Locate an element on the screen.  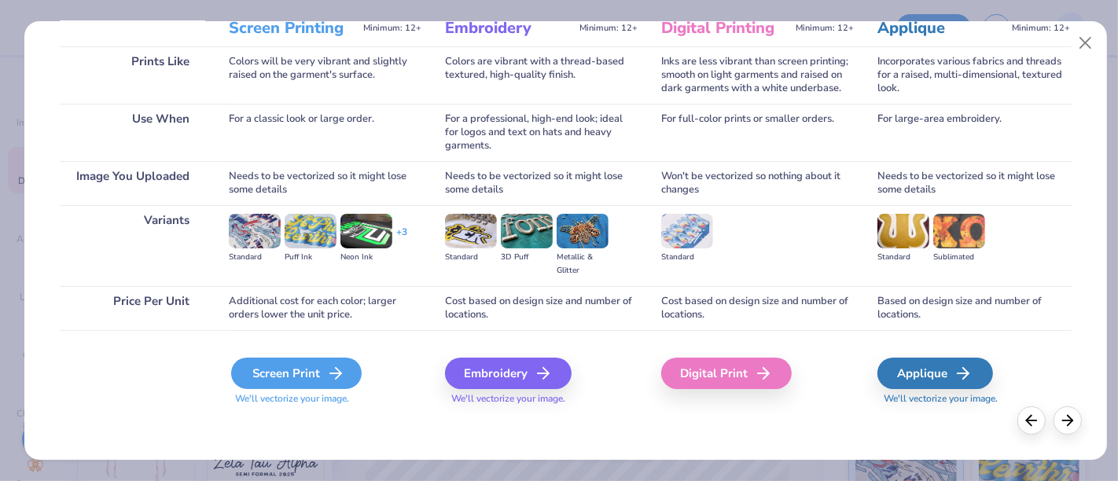
div: Metallic & Glitter is located at coordinates (583, 264).